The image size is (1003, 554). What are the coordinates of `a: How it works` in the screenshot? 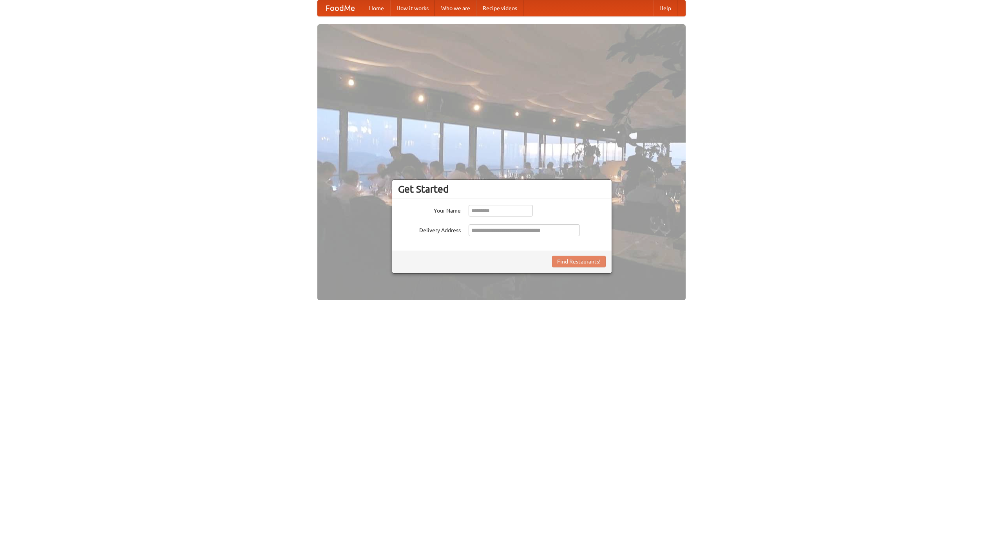 It's located at (413, 8).